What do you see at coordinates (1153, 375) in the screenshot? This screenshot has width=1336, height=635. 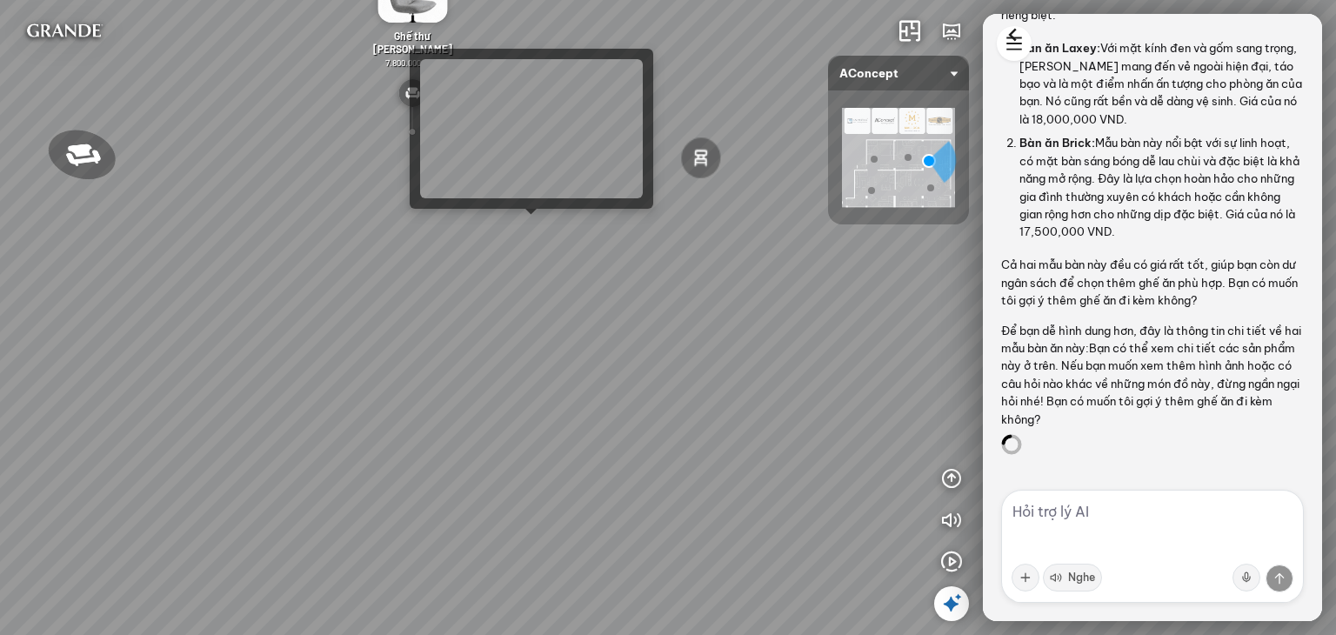 I see `p: Để bạn dễ hình dung hơn, đây là thông tin chi tiết về hai mẫu bàn ăn này:Bạn có thể xem chi tiết ...` at bounding box center [1153, 375].